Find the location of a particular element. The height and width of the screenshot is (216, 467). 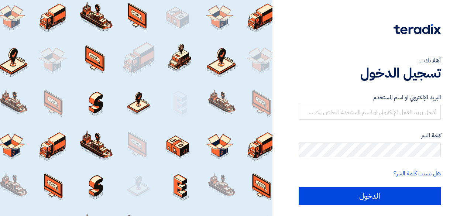

input: أدخل بريد العمل الإلكتروني او اسم المستخدم الخاص بك ... is located at coordinates (370, 112).